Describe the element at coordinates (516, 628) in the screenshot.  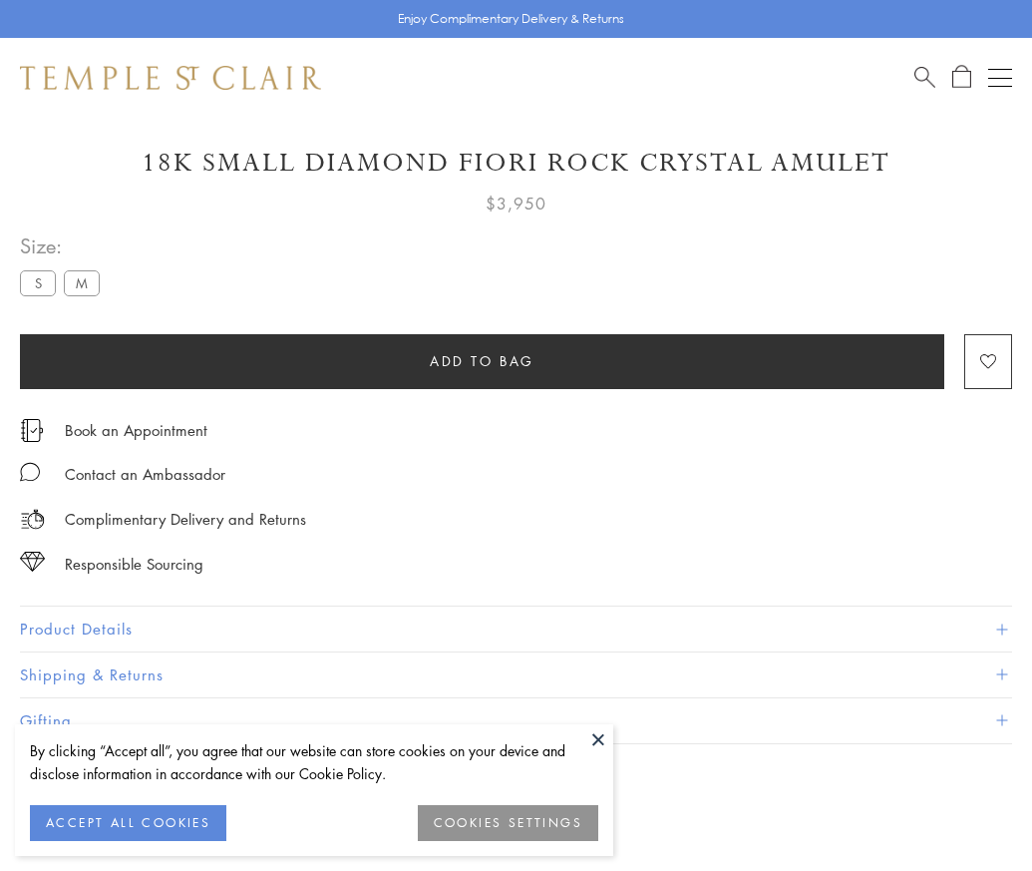
I see `button: Product Details` at that location.